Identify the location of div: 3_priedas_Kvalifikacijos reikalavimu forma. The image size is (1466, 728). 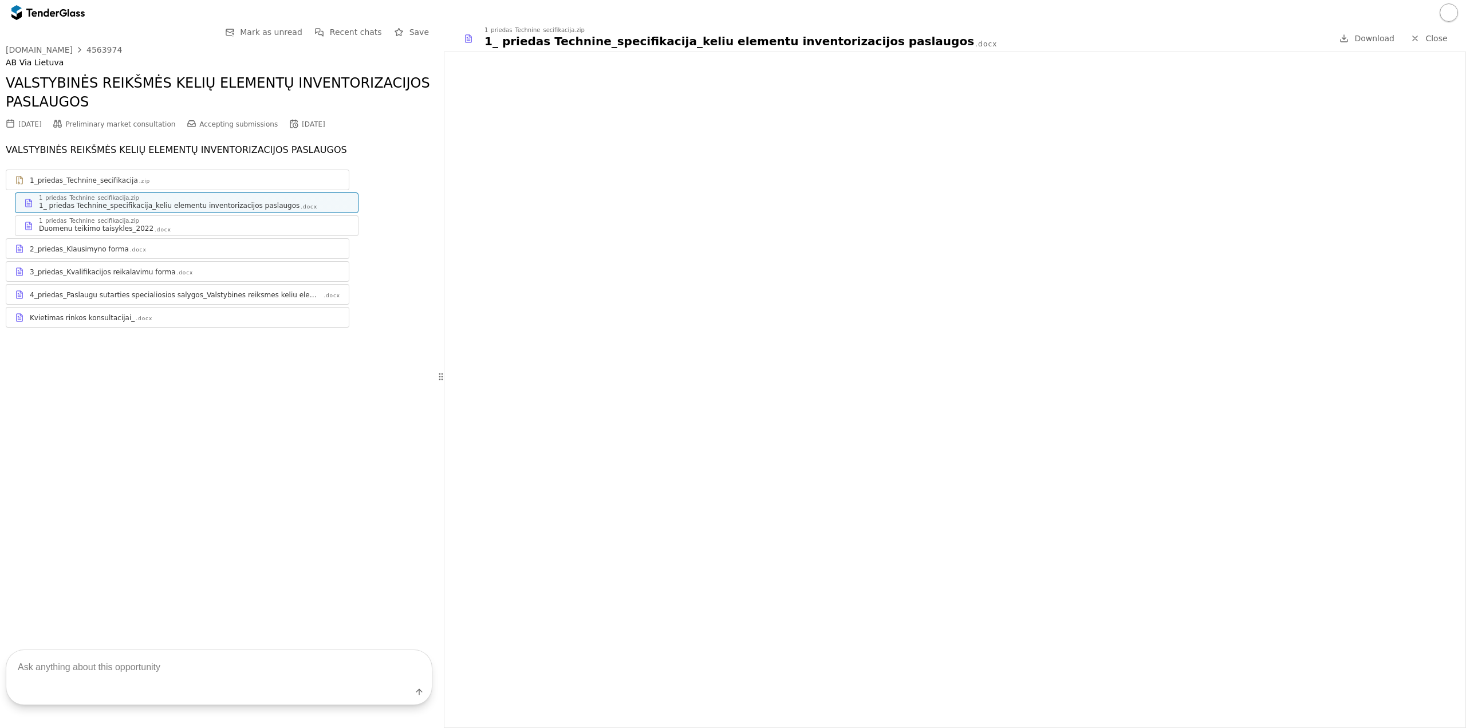
(103, 272).